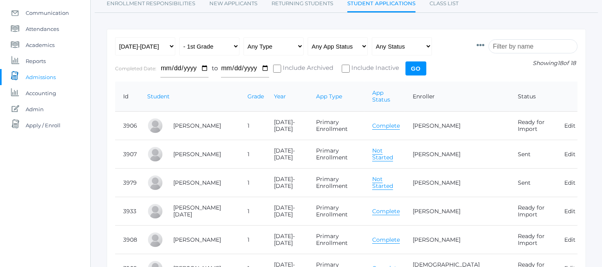 The width and height of the screenshot is (602, 267). Describe the element at coordinates (127, 96) in the screenshot. I see `th: Id` at that location.